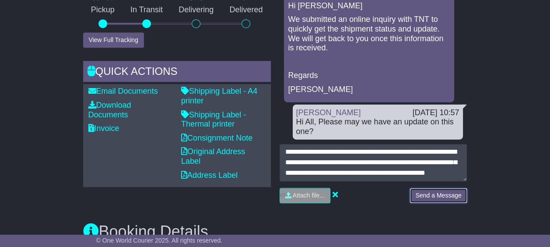 This screenshot has width=550, height=247. What do you see at coordinates (369, 33) in the screenshot?
I see `p: We submitted an online inquiry with TNT to quickly get the shipment status and update. We will ge...` at bounding box center [369, 33].